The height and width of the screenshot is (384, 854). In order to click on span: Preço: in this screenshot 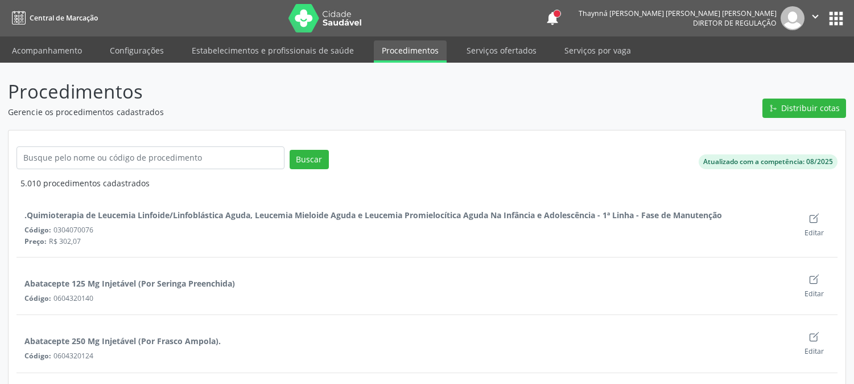, I will do `click(35, 241)`.